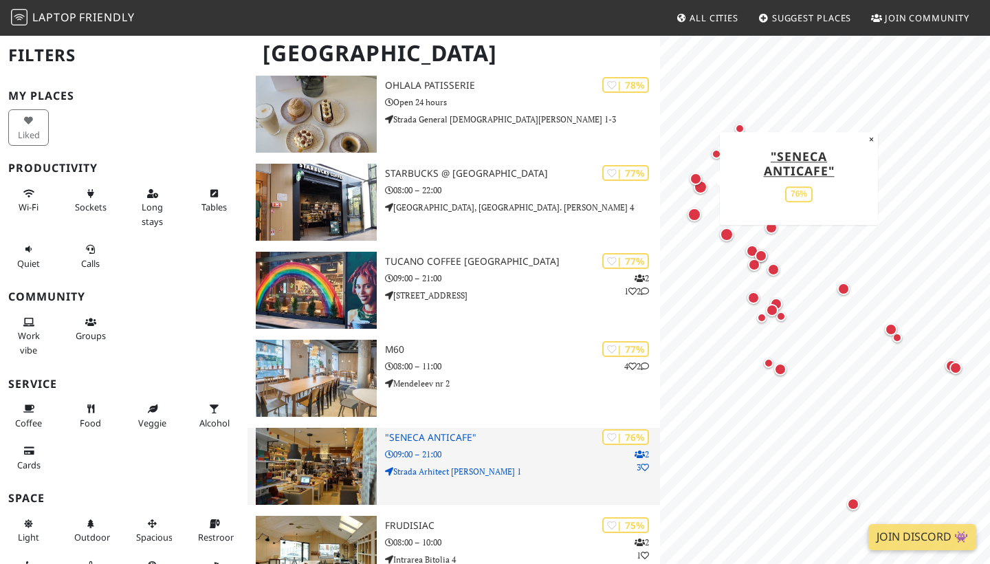 Image resolution: width=990 pixels, height=564 pixels. I want to click on span: Join Community, so click(927, 18).